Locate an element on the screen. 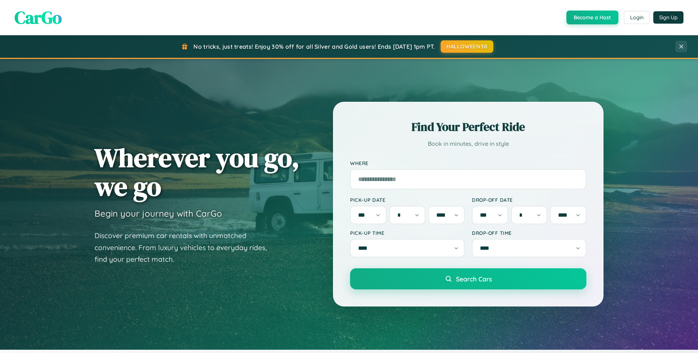  button: HALLOWEEN30 is located at coordinates (467, 47).